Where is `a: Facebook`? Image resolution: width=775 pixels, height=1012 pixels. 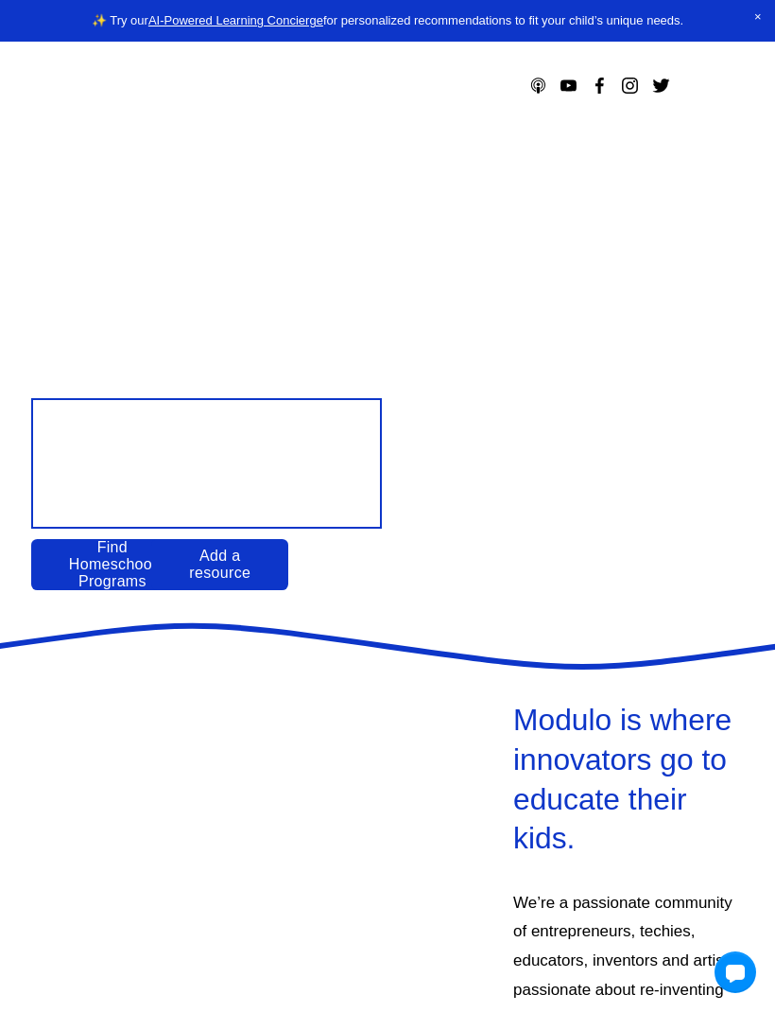
a: Facebook is located at coordinates (599, 85).